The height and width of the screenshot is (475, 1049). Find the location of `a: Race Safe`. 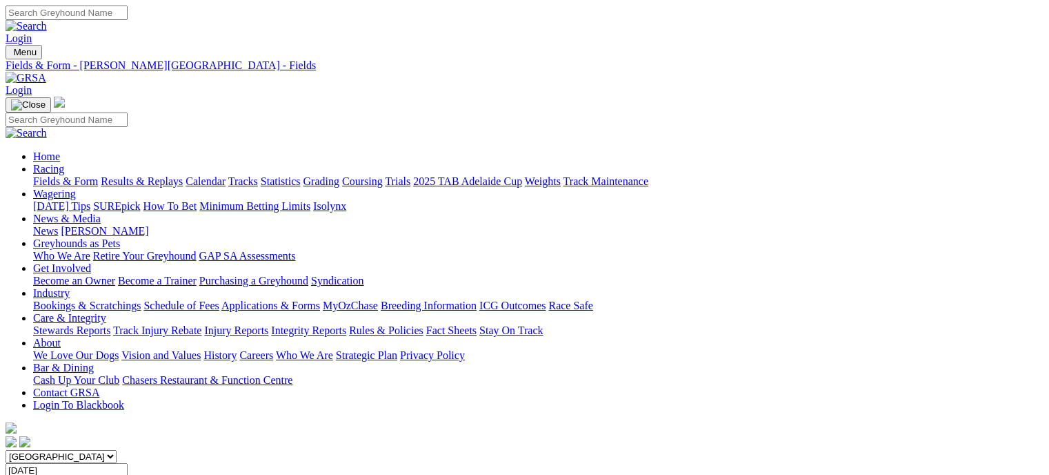

a: Race Safe is located at coordinates (570, 305).